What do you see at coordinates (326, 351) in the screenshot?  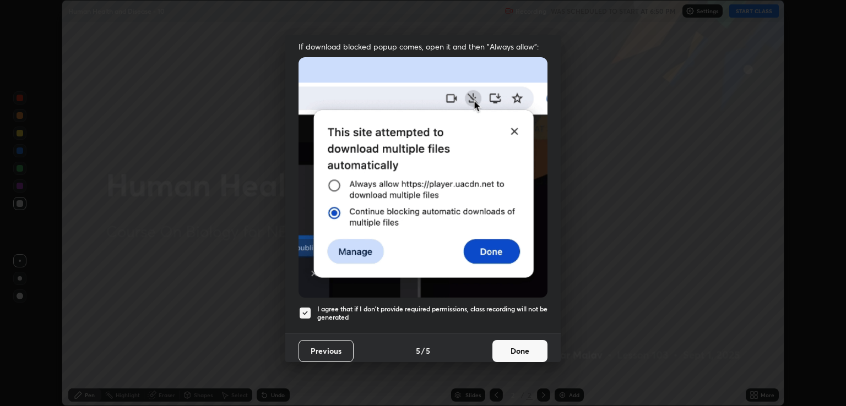 I see `button: Previous` at bounding box center [326, 351].